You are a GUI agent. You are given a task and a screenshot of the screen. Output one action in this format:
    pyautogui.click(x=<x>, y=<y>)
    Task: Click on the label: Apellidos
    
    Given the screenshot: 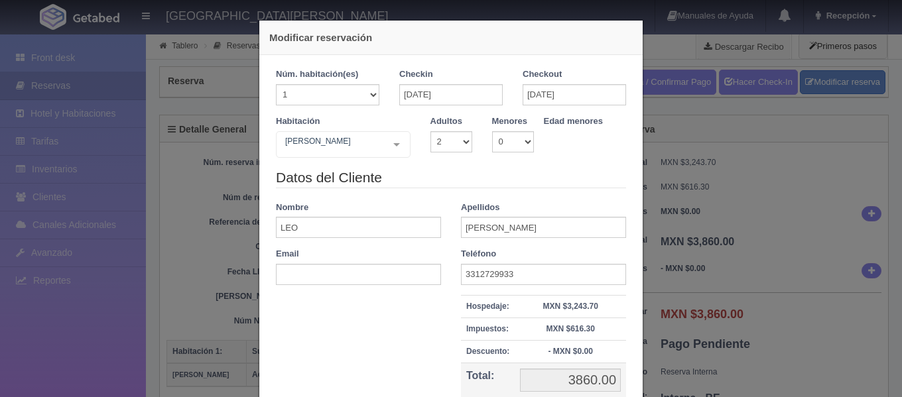 What is the action you would take?
    pyautogui.click(x=480, y=208)
    